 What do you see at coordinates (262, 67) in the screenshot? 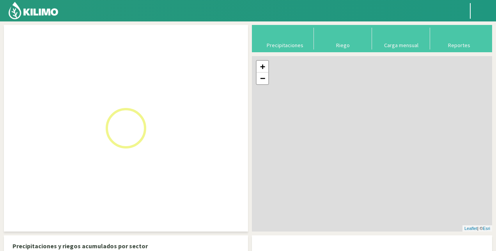
I see `a: Zoom in` at bounding box center [262, 67].